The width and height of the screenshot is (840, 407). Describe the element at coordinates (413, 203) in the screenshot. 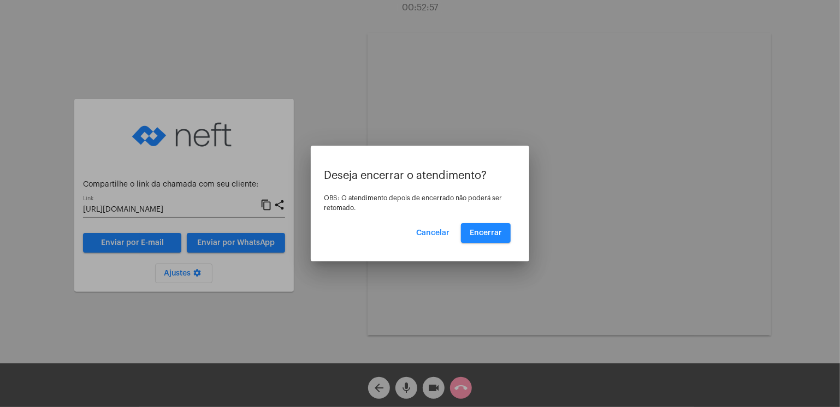

I see `span: OBS: O atendimento depois de encerrado não poderá ser retomado.` at that location.